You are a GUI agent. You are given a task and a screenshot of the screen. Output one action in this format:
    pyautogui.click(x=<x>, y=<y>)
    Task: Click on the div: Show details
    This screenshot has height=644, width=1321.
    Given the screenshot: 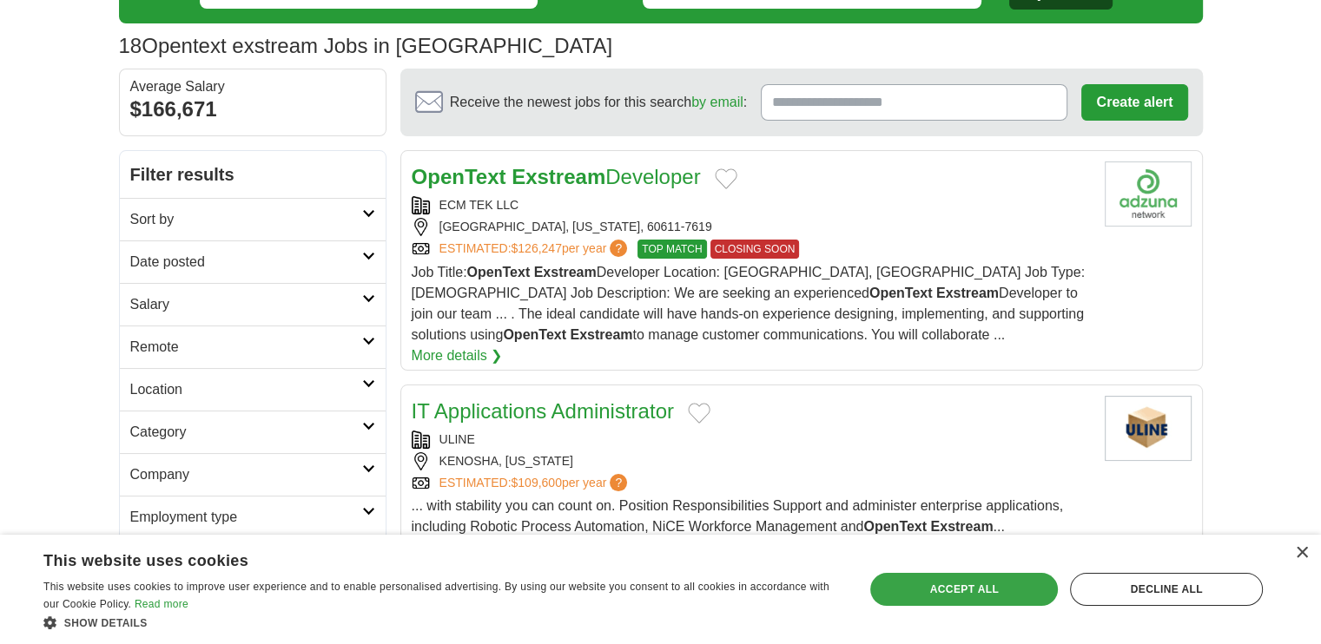 What is the action you would take?
    pyautogui.click(x=441, y=623)
    